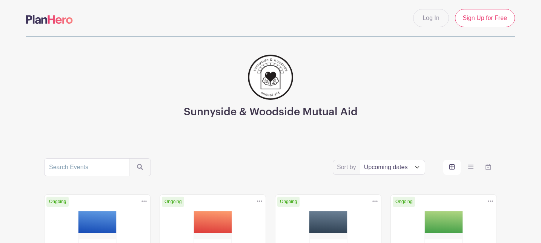  I want to click on a: Sign Up for Free, so click(485, 18).